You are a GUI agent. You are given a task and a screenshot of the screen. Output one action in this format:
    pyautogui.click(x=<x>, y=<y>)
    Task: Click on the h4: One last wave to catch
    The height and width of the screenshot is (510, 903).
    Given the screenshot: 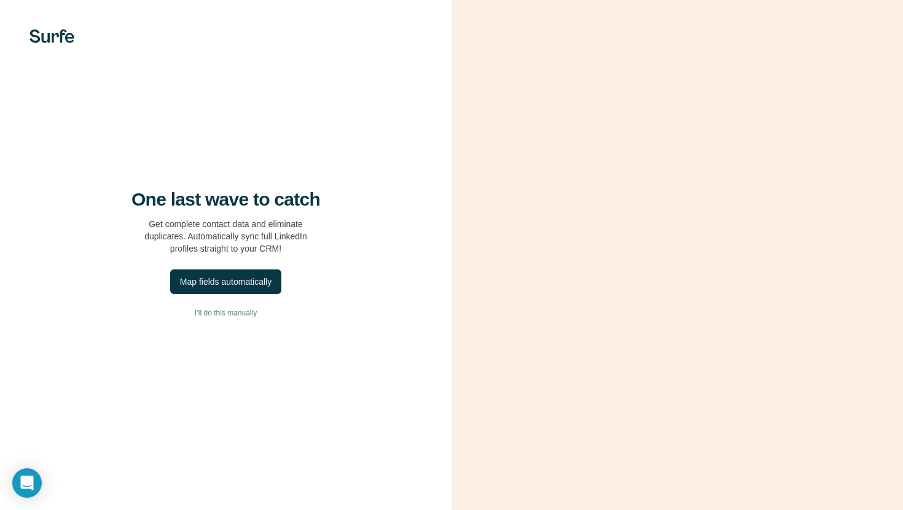 What is the action you would take?
    pyautogui.click(x=225, y=200)
    